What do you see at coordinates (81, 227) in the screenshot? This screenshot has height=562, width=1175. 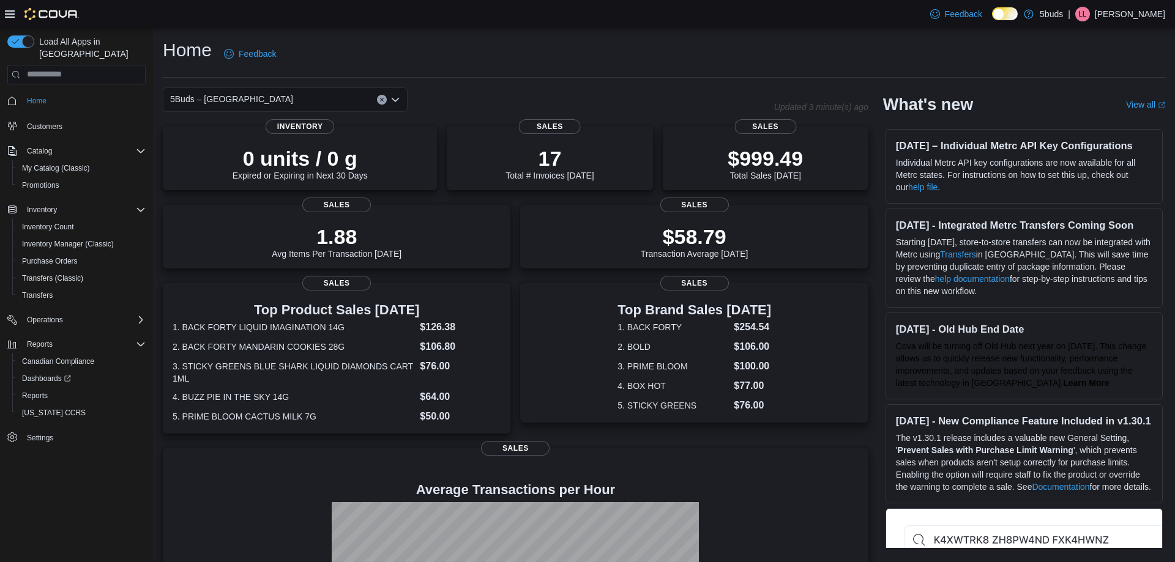 I see `button: Inventory Count` at bounding box center [81, 227].